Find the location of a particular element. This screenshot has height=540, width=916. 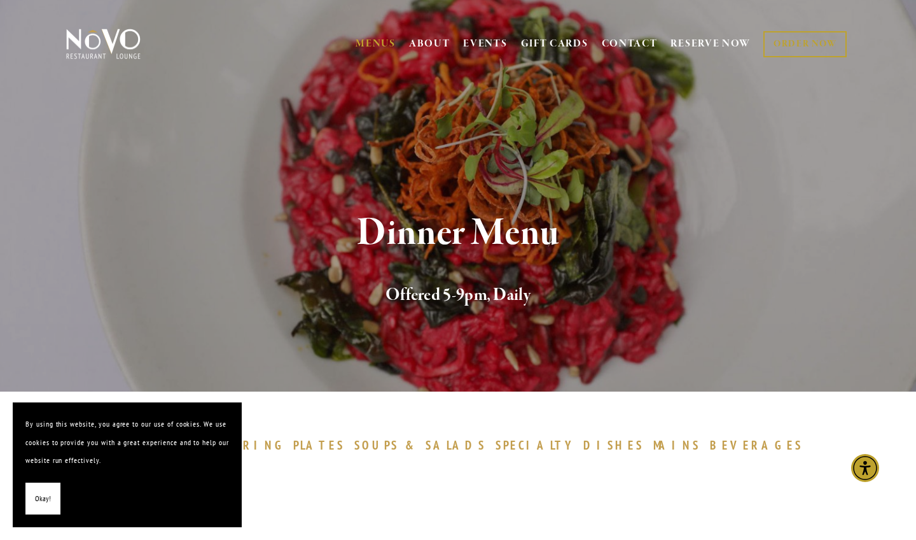

img: Novo Restaurant &amp; Lounge is located at coordinates (103, 44).